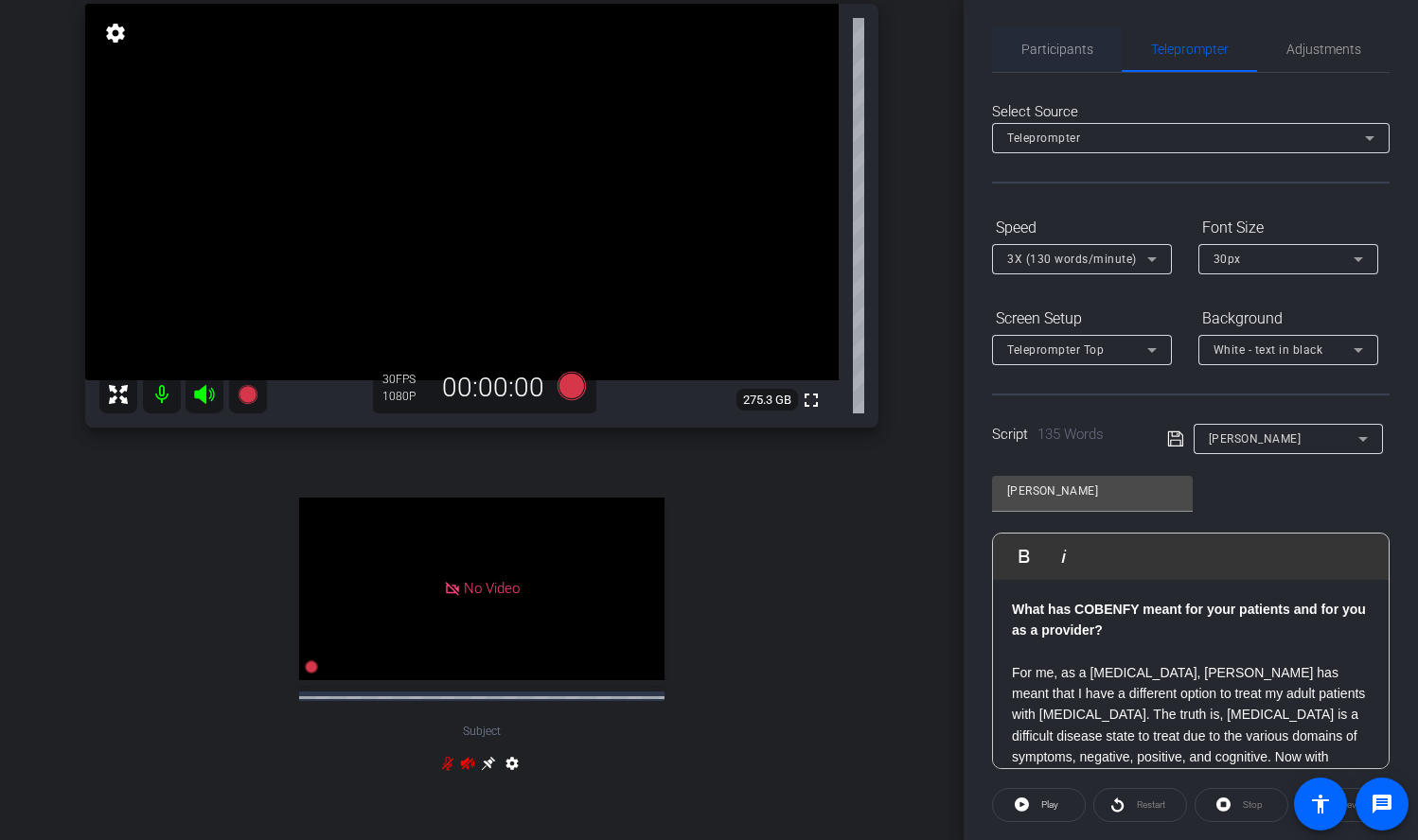 Image resolution: width=1418 pixels, height=840 pixels. Describe the element at coordinates (1082, 228) in the screenshot. I see `div: Speed` at that location.